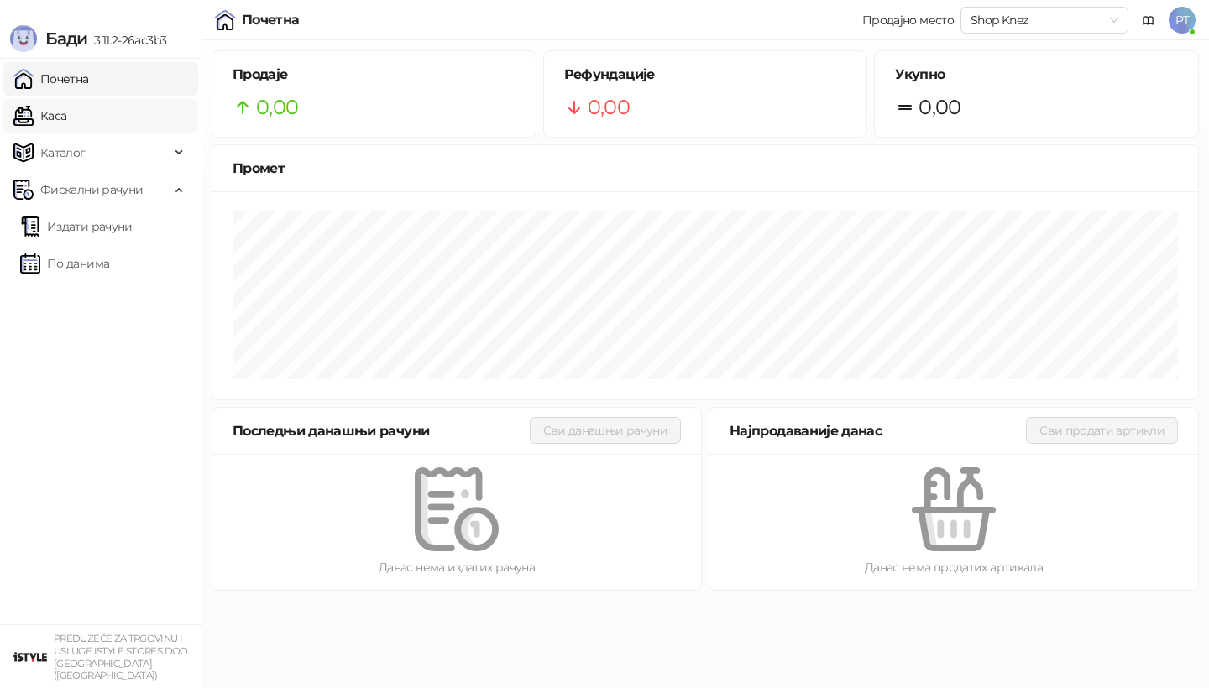  What do you see at coordinates (1101, 431) in the screenshot?
I see `button: Сви продати артикли` at bounding box center [1101, 431].